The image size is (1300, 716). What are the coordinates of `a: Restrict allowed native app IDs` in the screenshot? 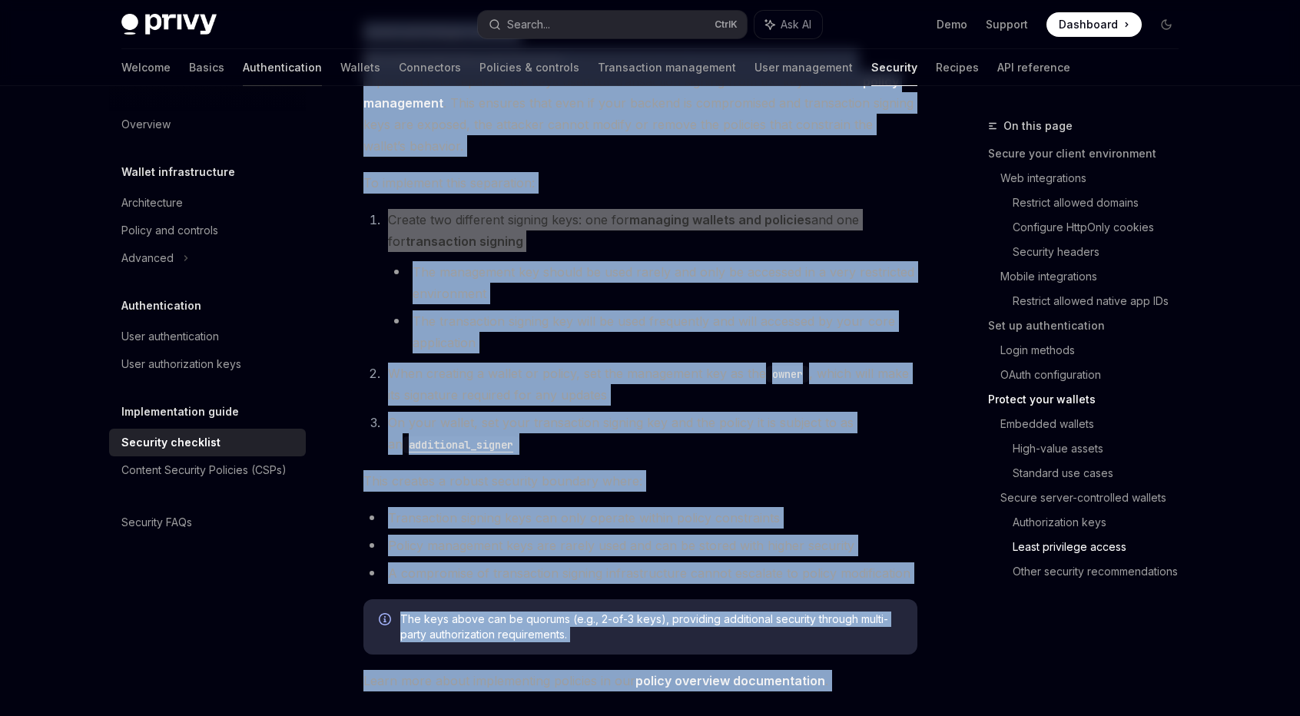 It's located at (1102, 301).